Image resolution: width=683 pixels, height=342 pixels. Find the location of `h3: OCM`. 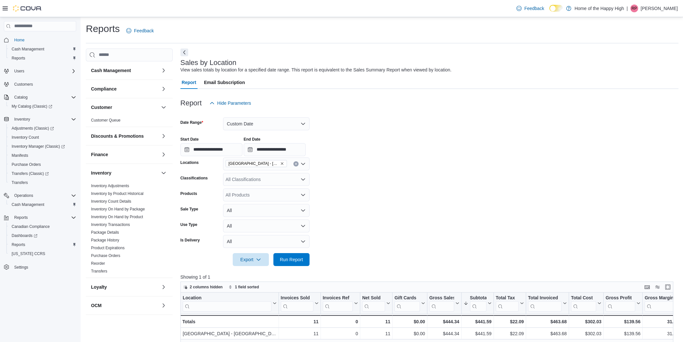

h3: OCM is located at coordinates (96, 305).